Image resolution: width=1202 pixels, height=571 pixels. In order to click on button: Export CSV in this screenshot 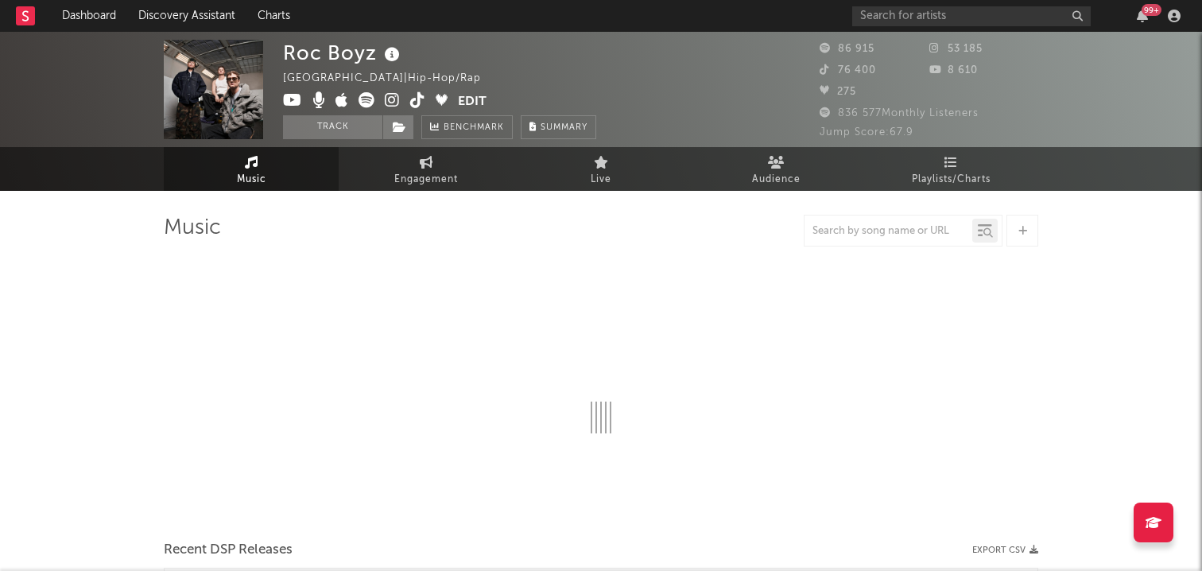, I will do `click(1004, 550)`.